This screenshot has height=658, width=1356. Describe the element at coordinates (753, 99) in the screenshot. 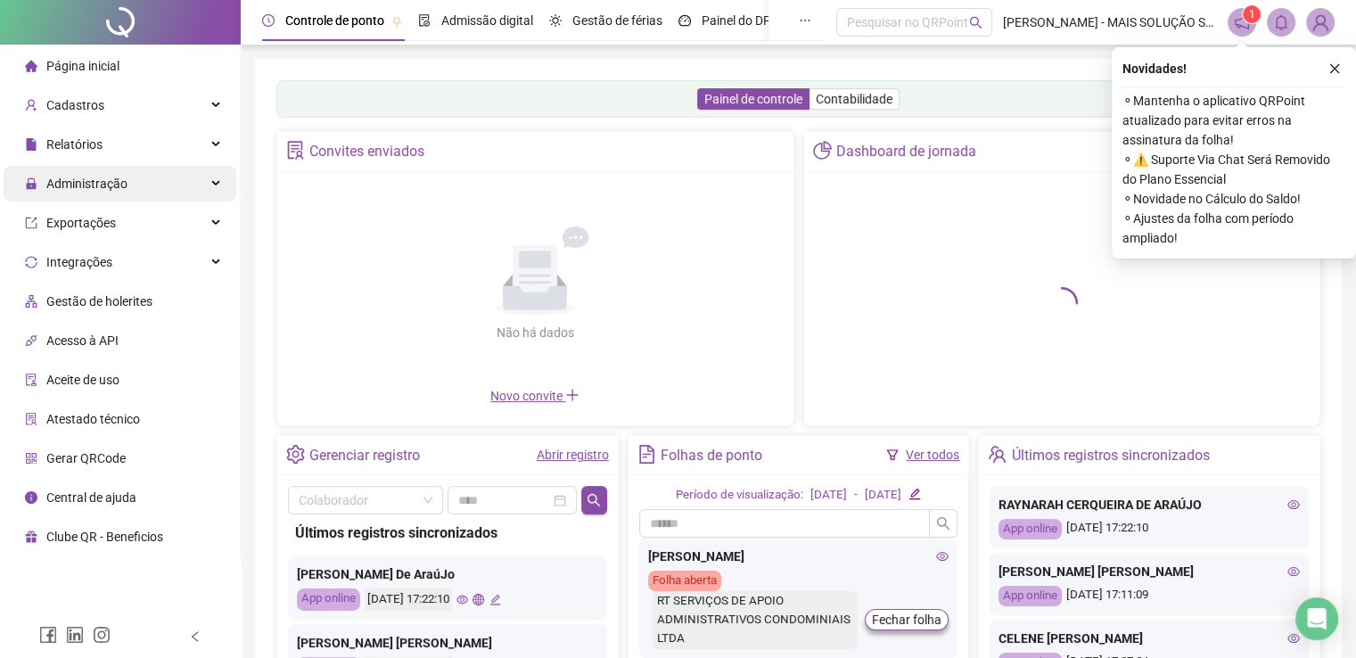

I see `span: Painel de controle` at that location.